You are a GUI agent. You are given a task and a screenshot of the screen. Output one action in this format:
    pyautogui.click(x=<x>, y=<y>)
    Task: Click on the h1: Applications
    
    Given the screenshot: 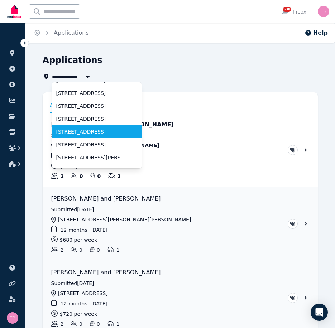 What is the action you would take?
    pyautogui.click(x=72, y=60)
    